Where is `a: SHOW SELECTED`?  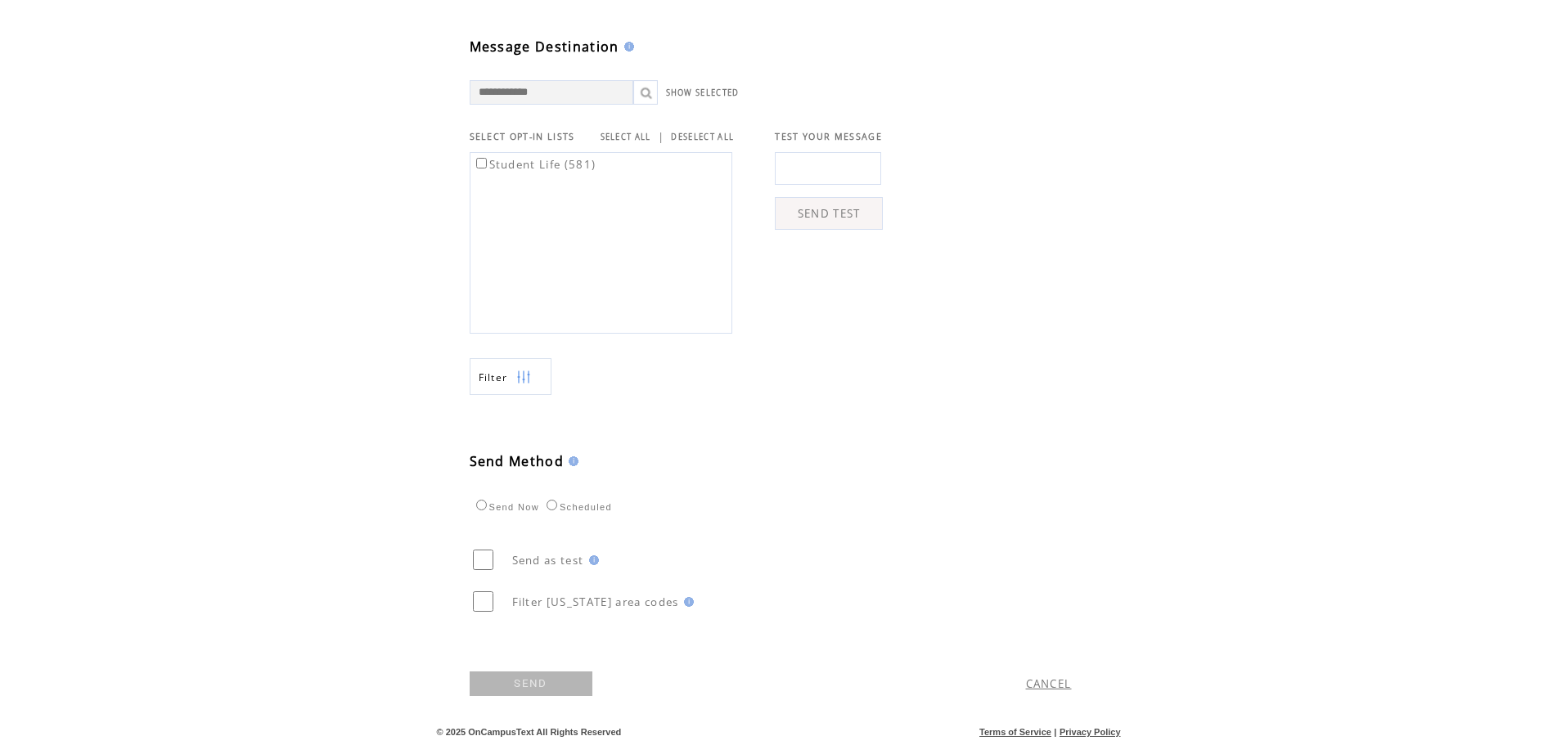
a: SHOW SELECTED is located at coordinates (703, 92).